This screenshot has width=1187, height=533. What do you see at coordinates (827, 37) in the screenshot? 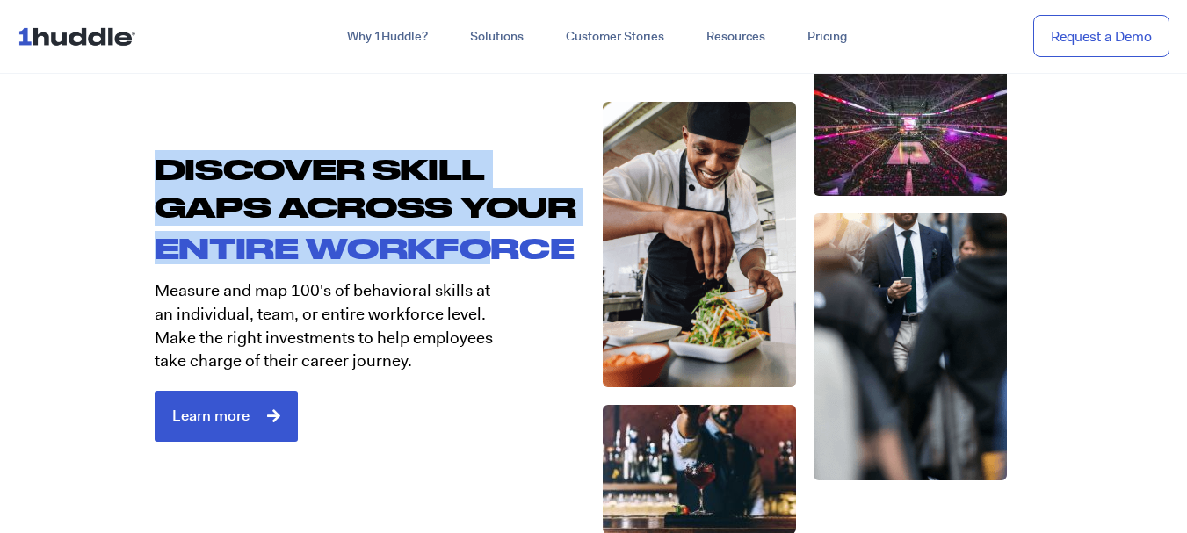
I see `a: Pricing` at bounding box center [827, 37].